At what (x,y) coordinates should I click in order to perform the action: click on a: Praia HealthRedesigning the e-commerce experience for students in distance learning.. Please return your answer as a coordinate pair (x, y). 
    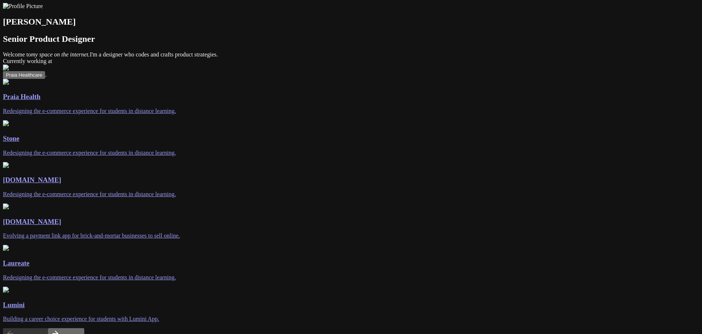
    Looking at the image, I should click on (351, 96).